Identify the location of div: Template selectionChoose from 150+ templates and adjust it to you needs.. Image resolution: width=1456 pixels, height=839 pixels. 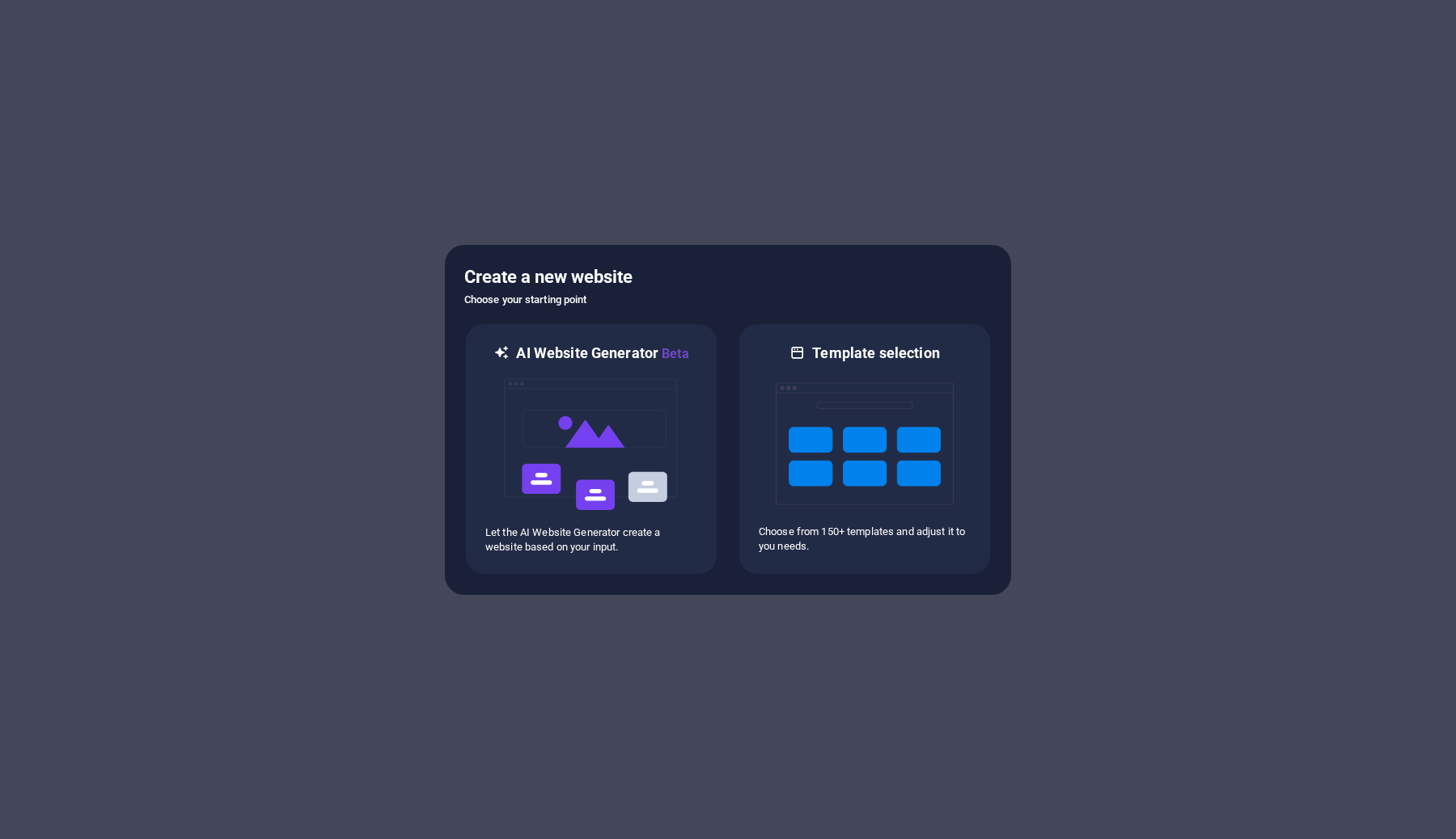
(865, 449).